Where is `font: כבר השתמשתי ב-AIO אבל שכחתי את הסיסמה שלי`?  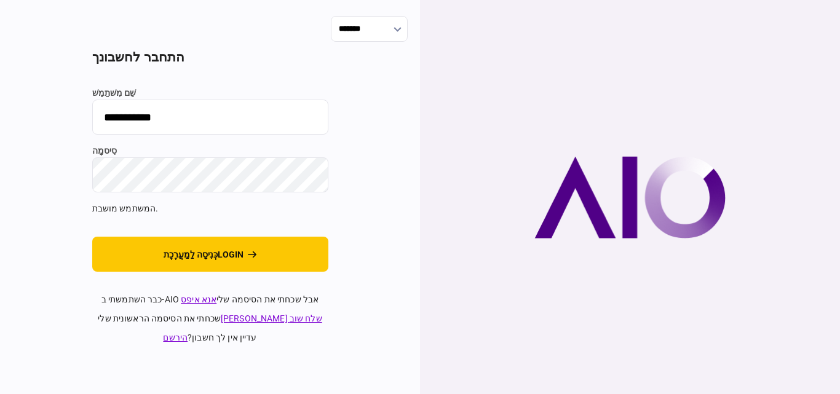
font: כבר השתמשתי ב-AIO אבל שכחתי את הסיסמה שלי is located at coordinates (210, 299).